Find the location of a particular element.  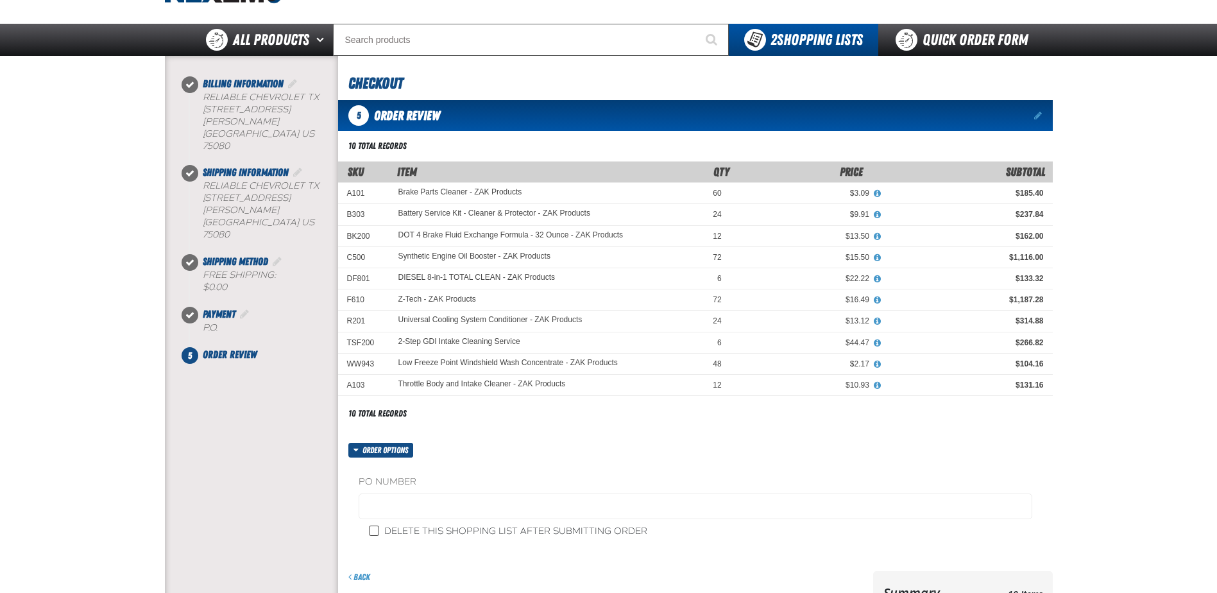

td: DF801 is located at coordinates (364, 278).